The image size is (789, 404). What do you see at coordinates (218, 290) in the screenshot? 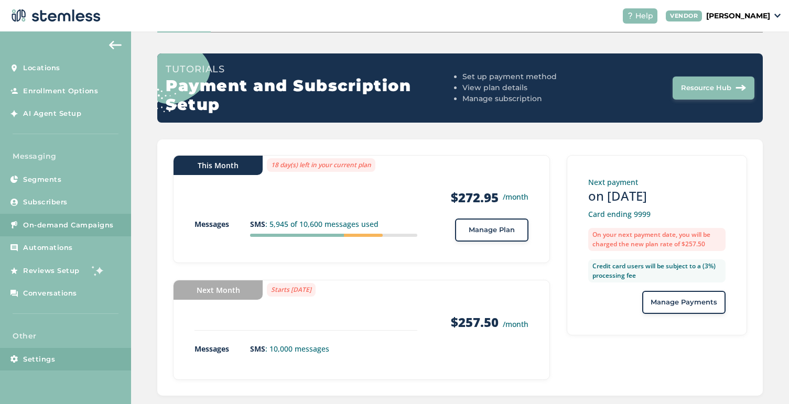
I see `div: Next Month` at bounding box center [218, 290].